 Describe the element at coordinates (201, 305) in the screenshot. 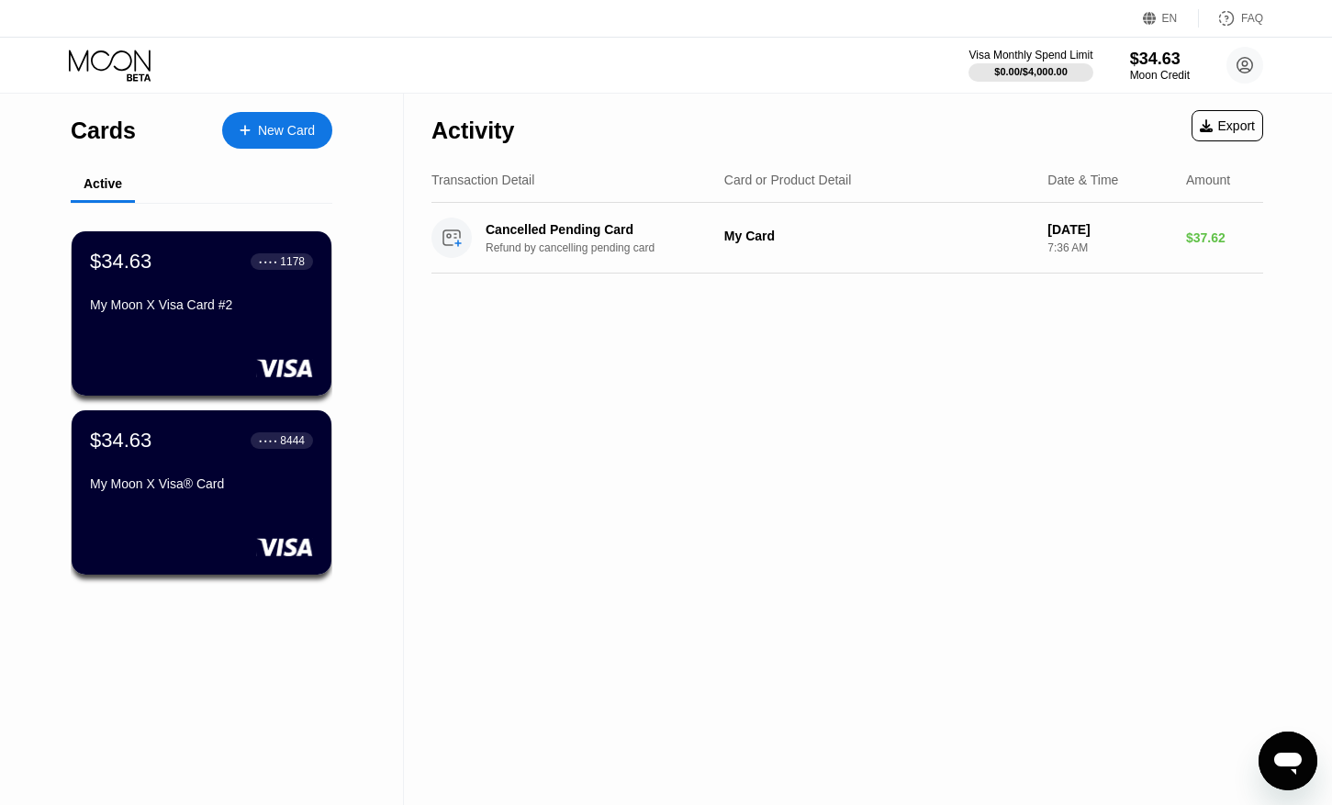

I see `div: My Moon X Visa Card #2` at that location.